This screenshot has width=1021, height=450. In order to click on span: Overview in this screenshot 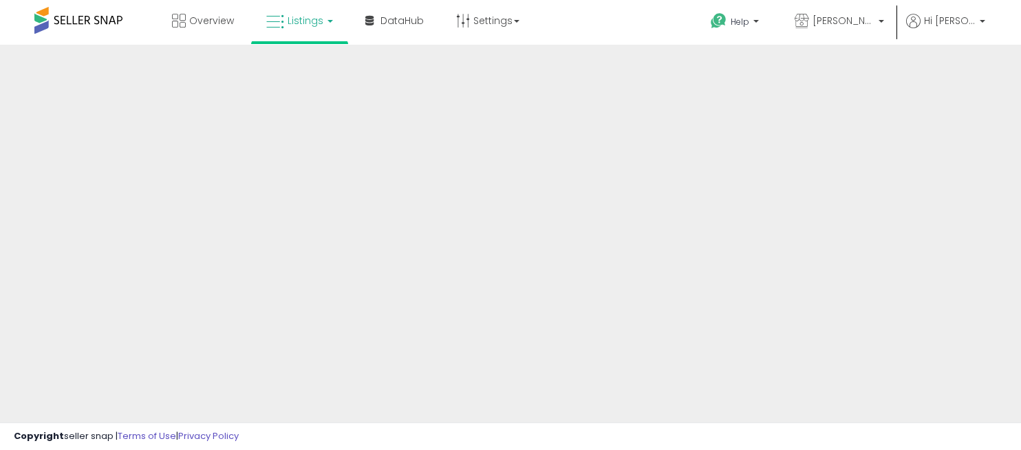, I will do `click(211, 21)`.